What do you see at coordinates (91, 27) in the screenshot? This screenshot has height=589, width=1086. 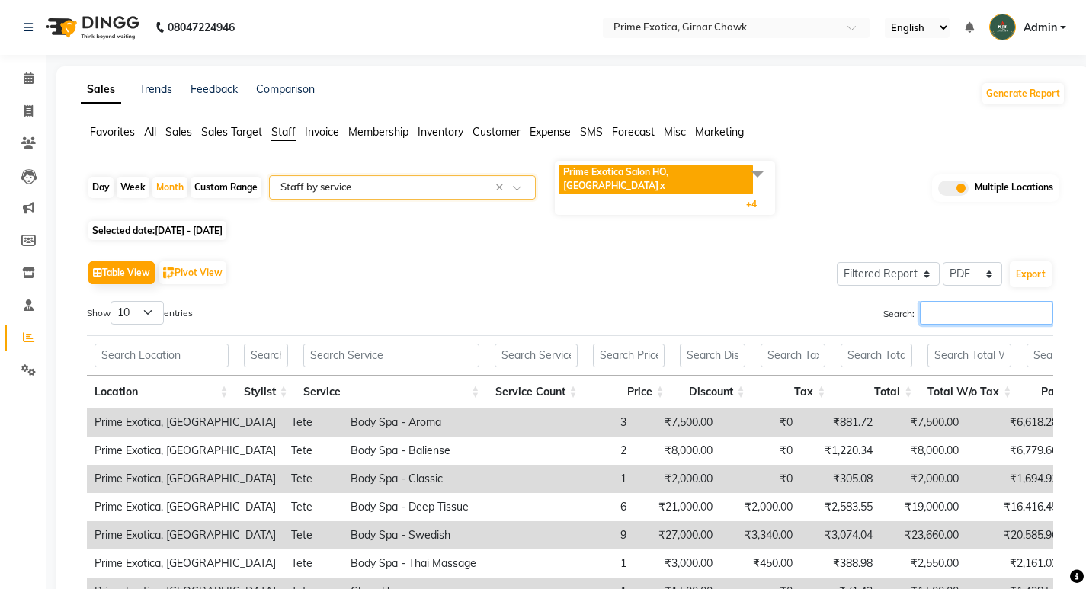 I see `img: logo` at bounding box center [91, 27].